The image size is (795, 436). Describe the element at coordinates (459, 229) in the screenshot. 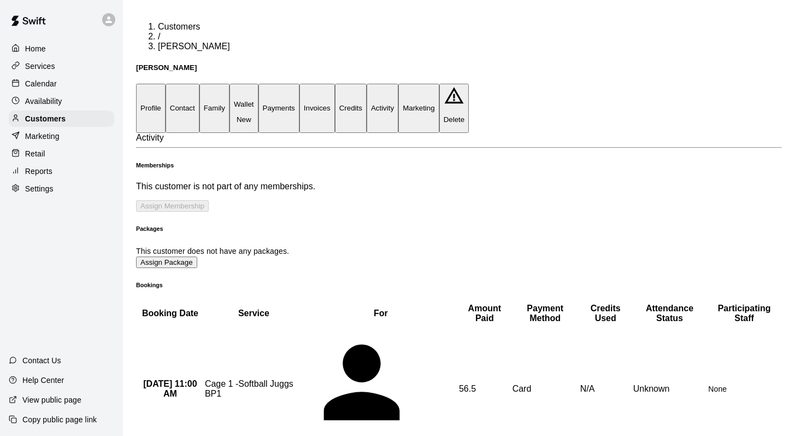

I see `h6: Packages` at that location.